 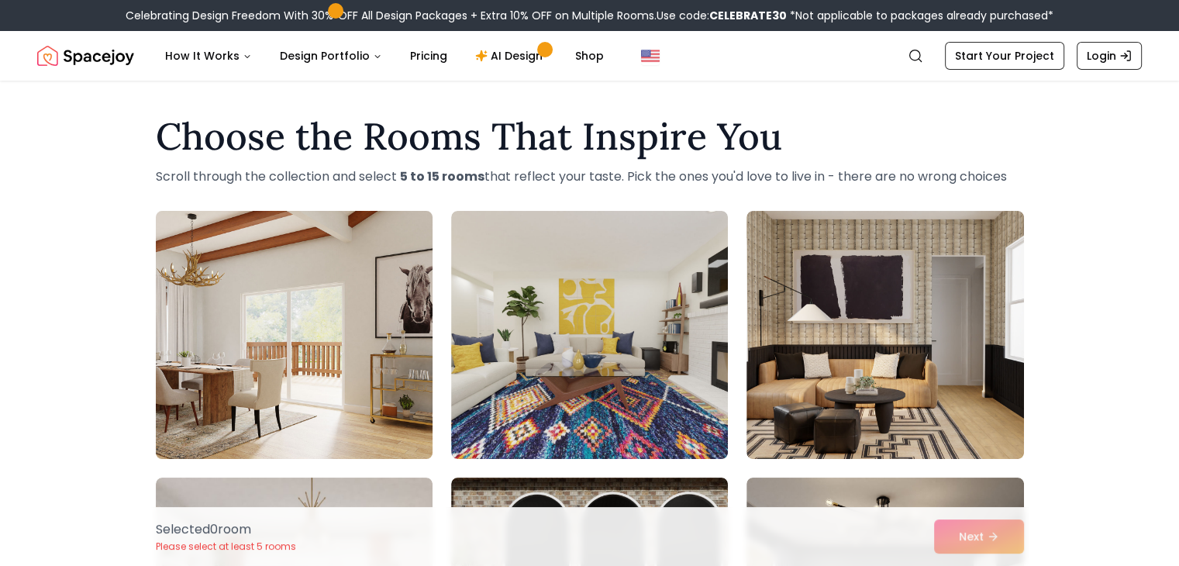 I want to click on a: Login, so click(x=1109, y=56).